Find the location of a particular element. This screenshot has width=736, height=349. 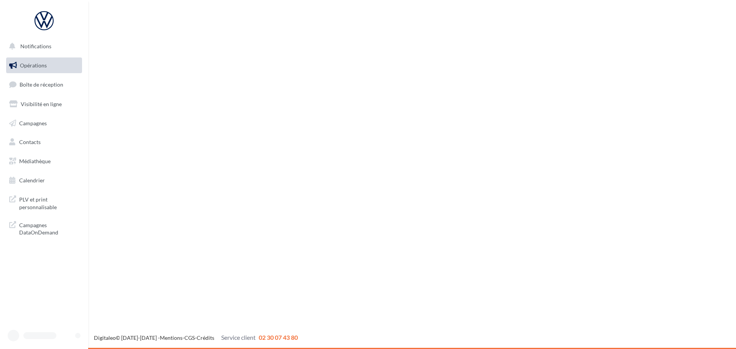

a: Calendrier is located at coordinates (44, 180).